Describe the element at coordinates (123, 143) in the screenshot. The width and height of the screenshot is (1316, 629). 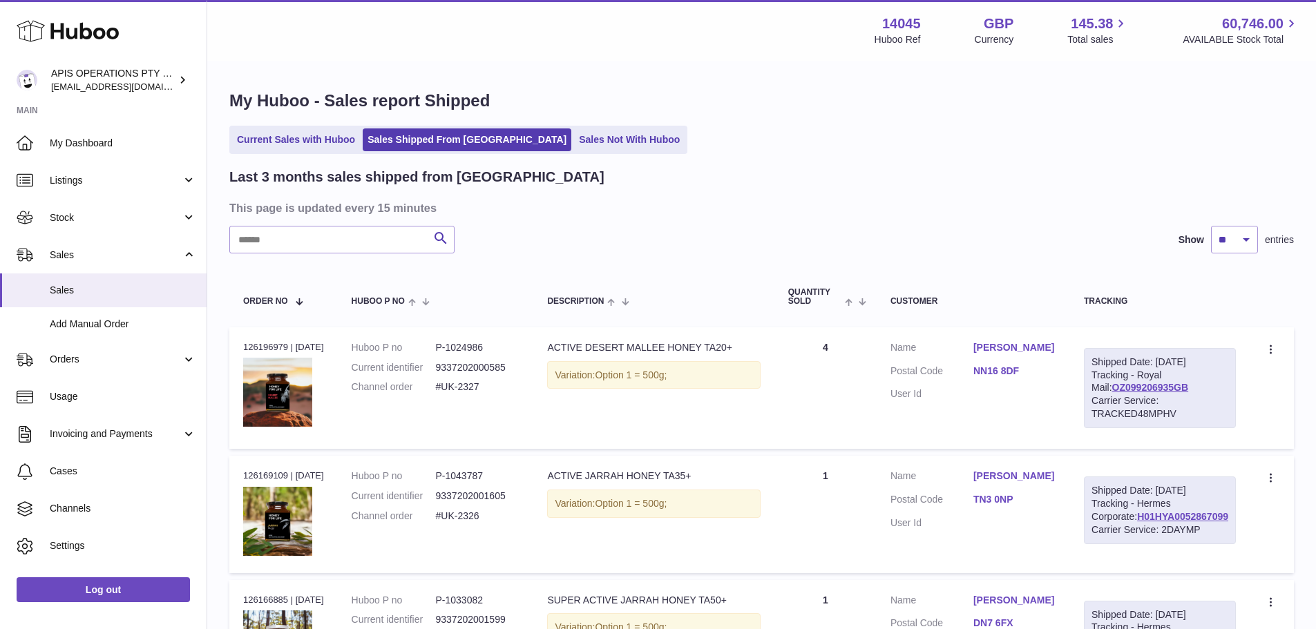
I see `span: My Dashboard` at that location.